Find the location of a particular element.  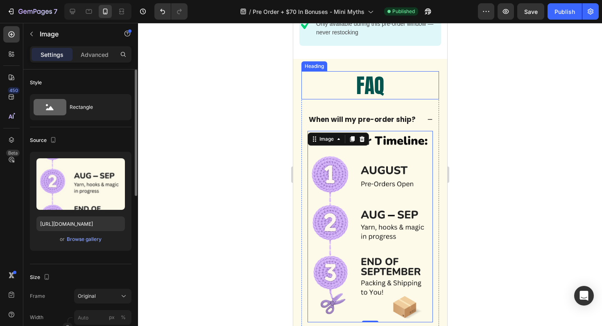

p: 7 is located at coordinates (55, 11).